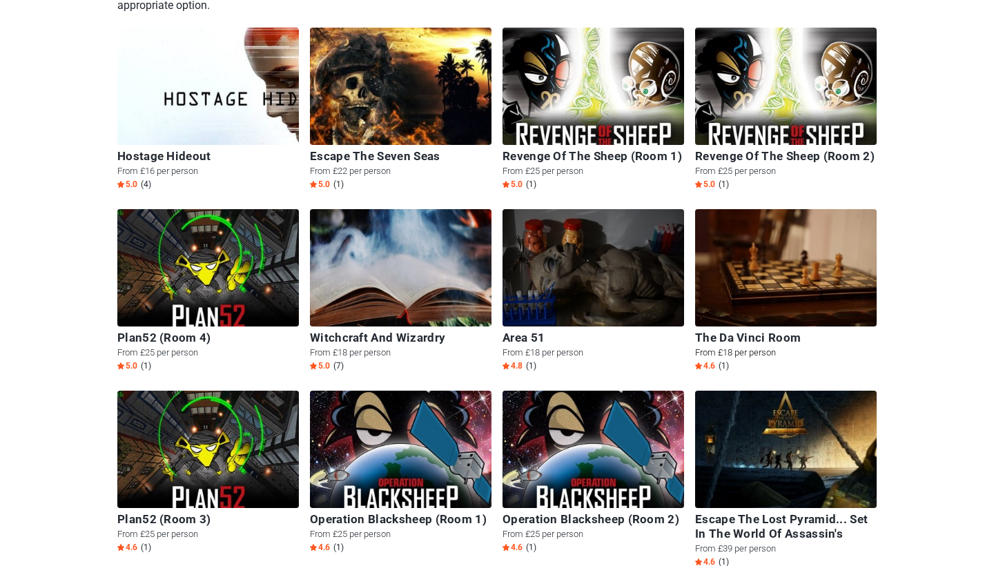 The image size is (994, 566). I want to click on img: Hostage Hideout, so click(208, 86).